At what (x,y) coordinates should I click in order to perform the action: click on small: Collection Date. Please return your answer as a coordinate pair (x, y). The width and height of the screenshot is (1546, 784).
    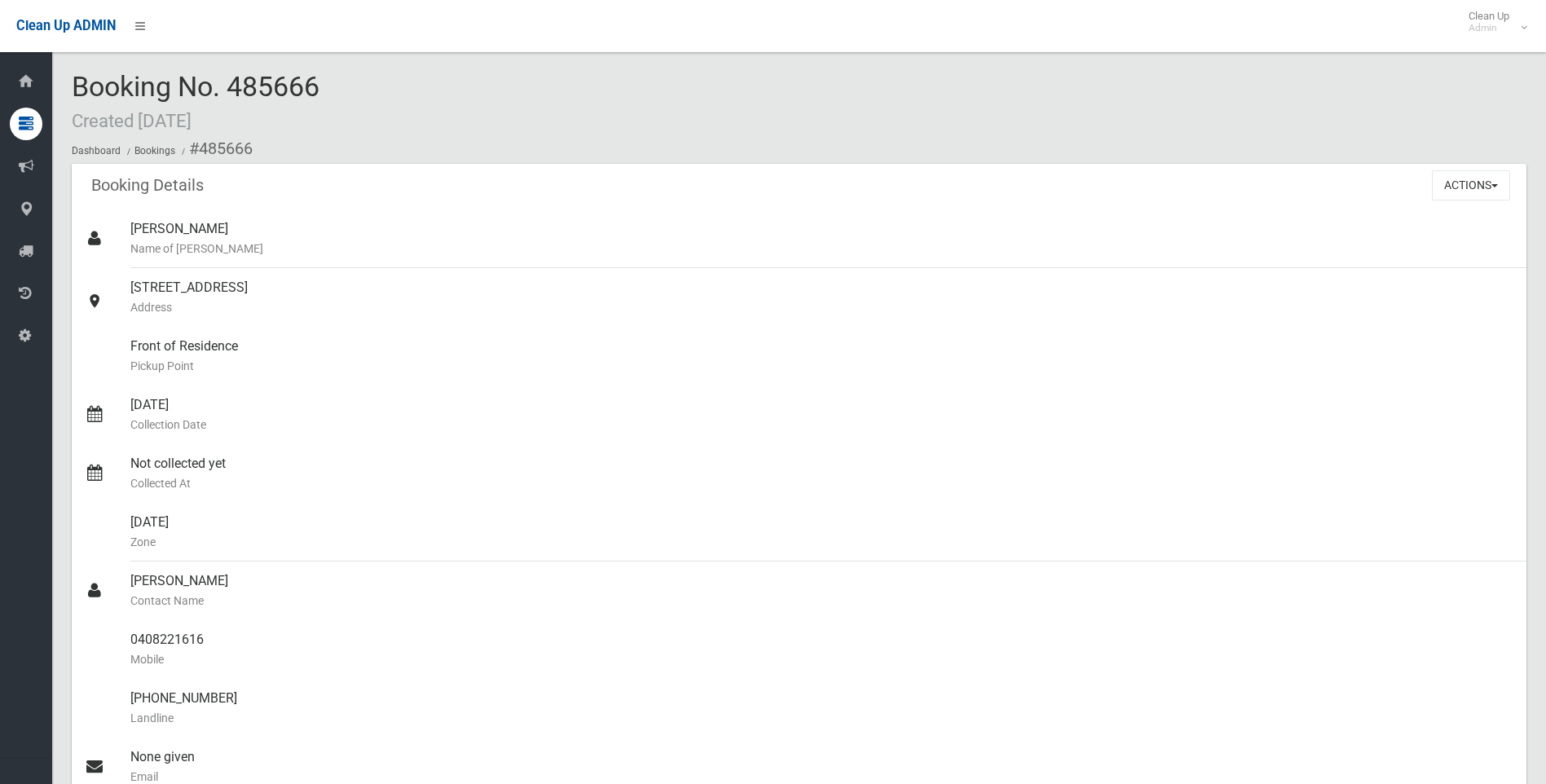
    Looking at the image, I should click on (821, 424).